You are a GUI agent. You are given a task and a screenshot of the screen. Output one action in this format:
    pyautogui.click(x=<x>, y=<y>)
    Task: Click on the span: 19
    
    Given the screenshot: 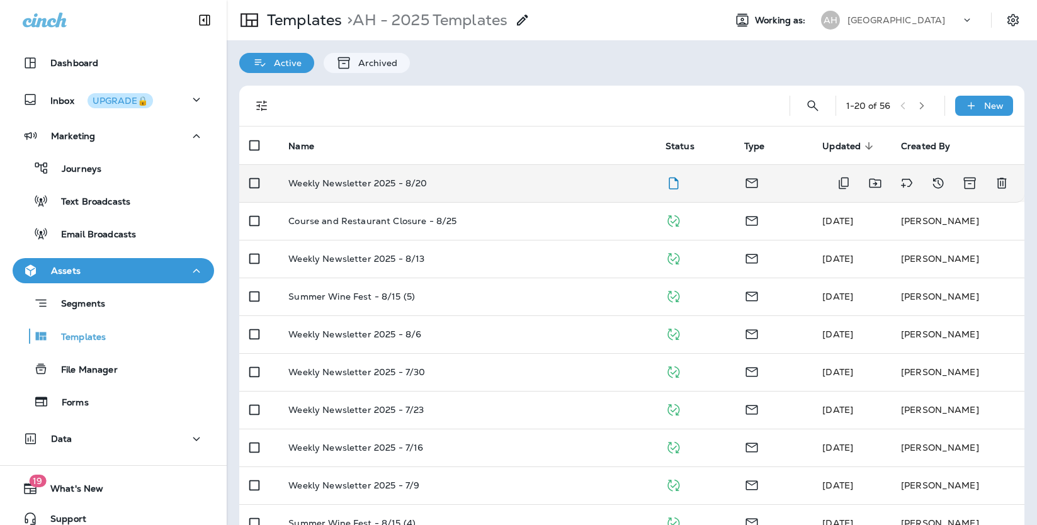 What is the action you would take?
    pyautogui.click(x=37, y=481)
    